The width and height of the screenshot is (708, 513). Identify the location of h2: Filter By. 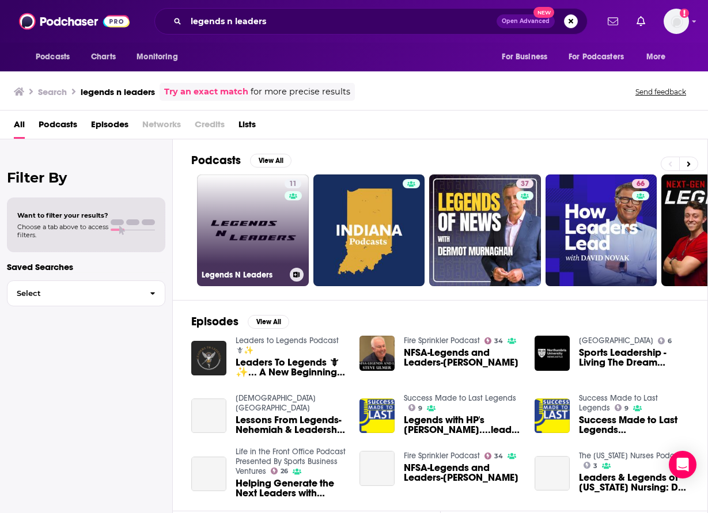
(86, 177).